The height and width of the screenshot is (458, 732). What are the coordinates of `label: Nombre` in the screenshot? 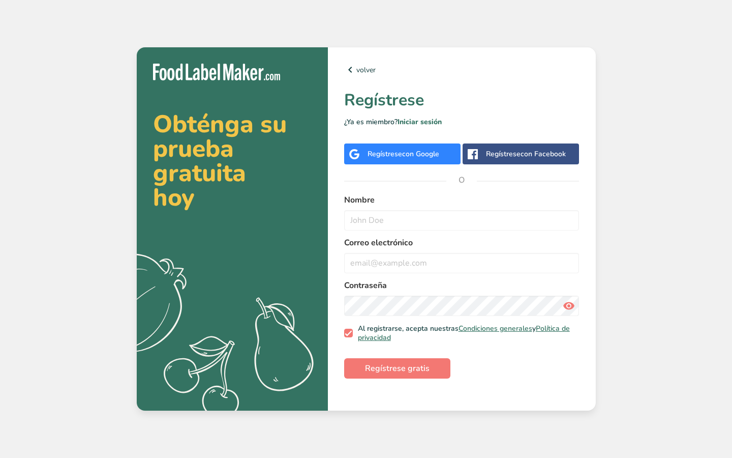 It's located at (462, 200).